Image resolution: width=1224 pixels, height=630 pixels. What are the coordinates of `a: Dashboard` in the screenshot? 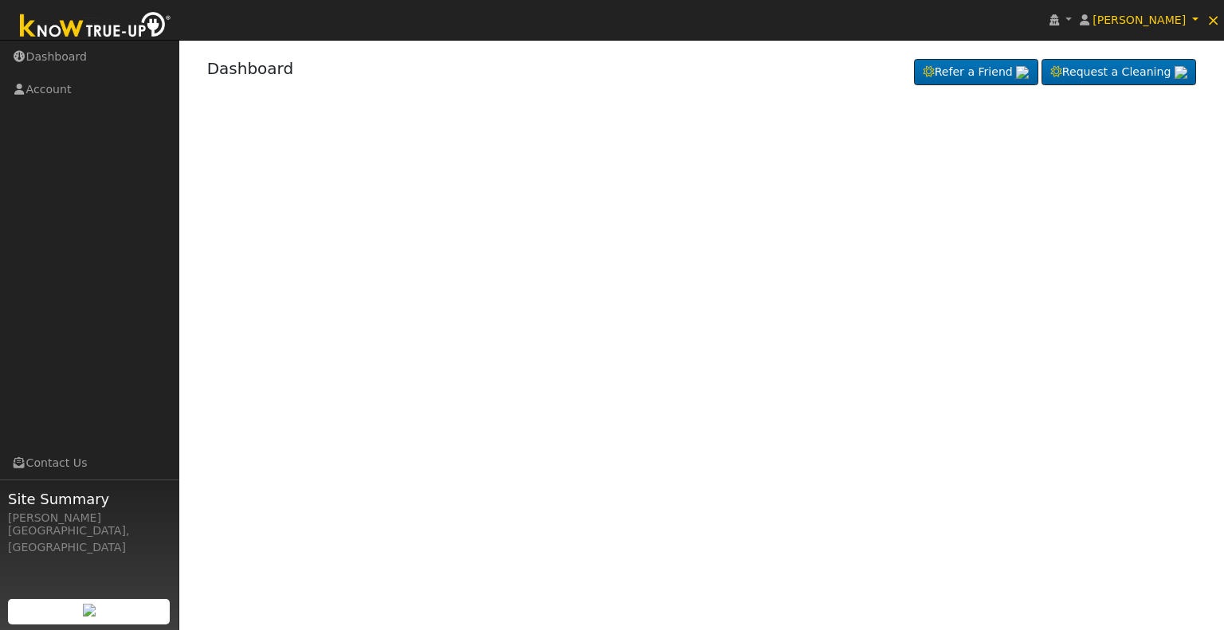 It's located at (250, 69).